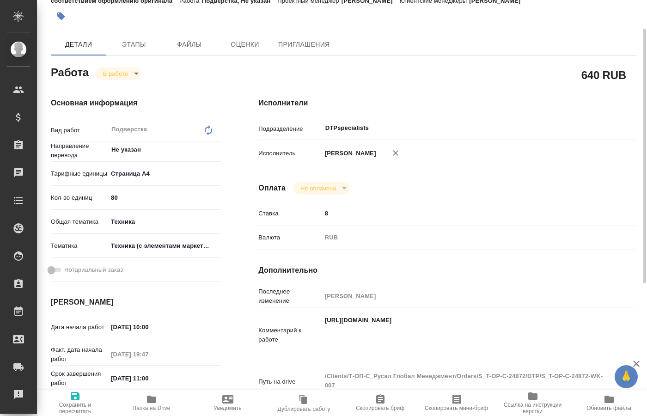 This screenshot has width=647, height=416. Describe the element at coordinates (532, 408) in the screenshot. I see `span: Ссылка на инструкции верстки` at that location.